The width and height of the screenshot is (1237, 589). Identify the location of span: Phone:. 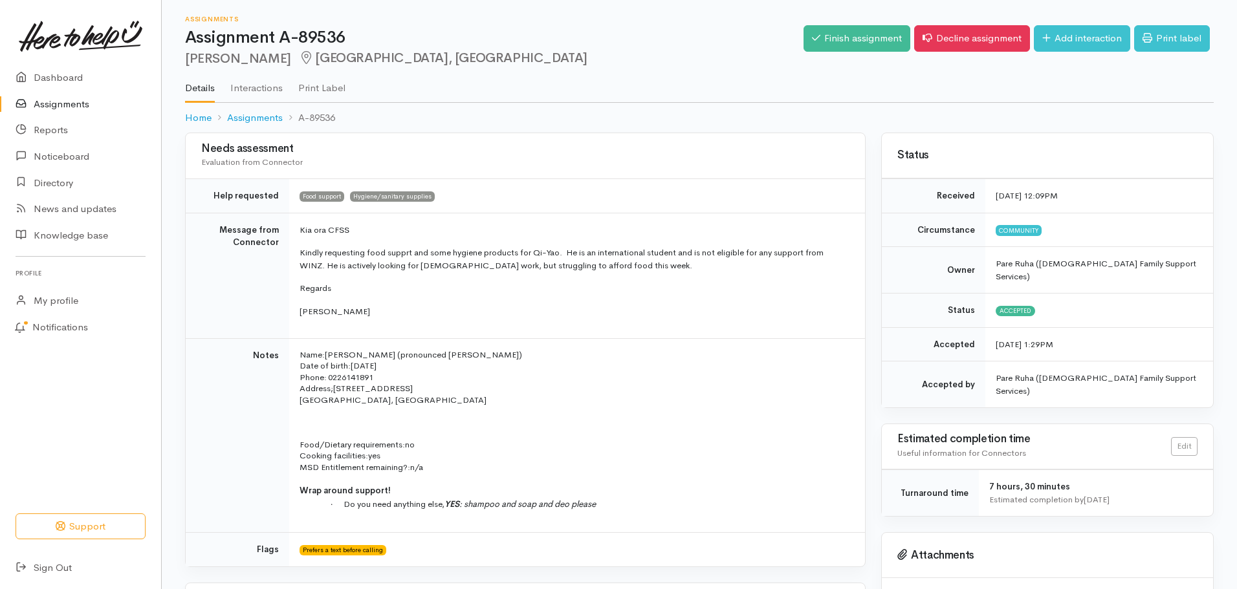
(313, 377).